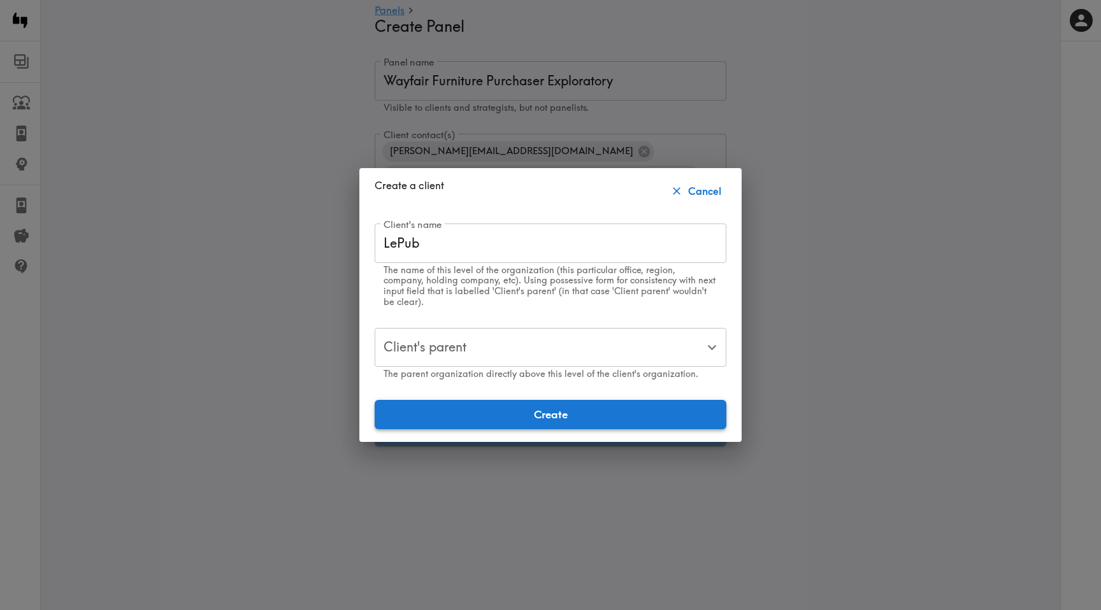 This screenshot has width=1101, height=610. I want to click on button: Open, so click(712, 347).